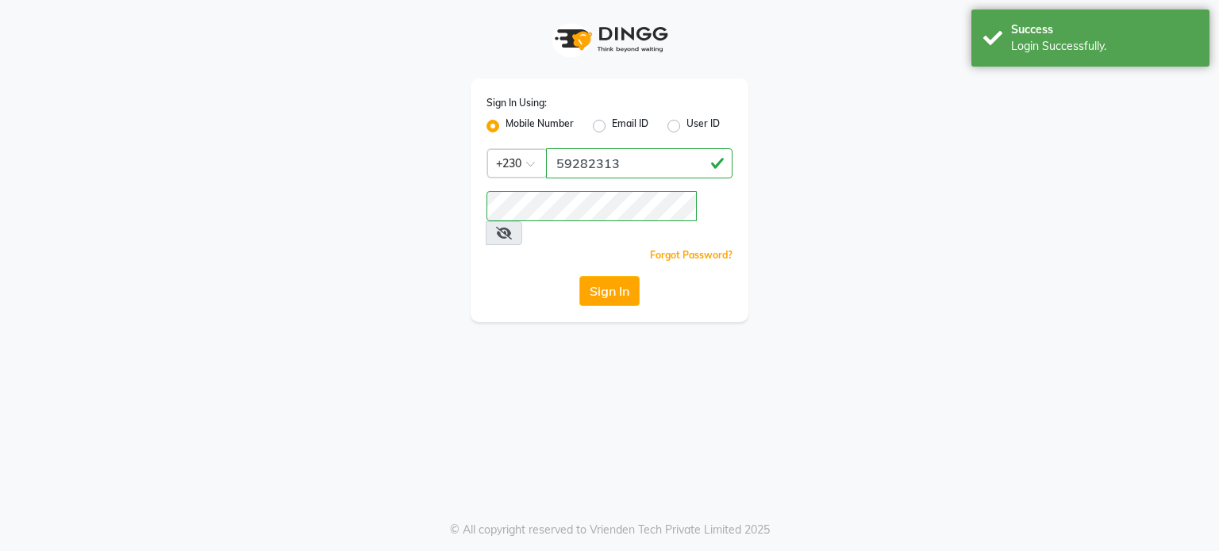  What do you see at coordinates (1103, 29) in the screenshot?
I see `div: Success` at bounding box center [1103, 29].